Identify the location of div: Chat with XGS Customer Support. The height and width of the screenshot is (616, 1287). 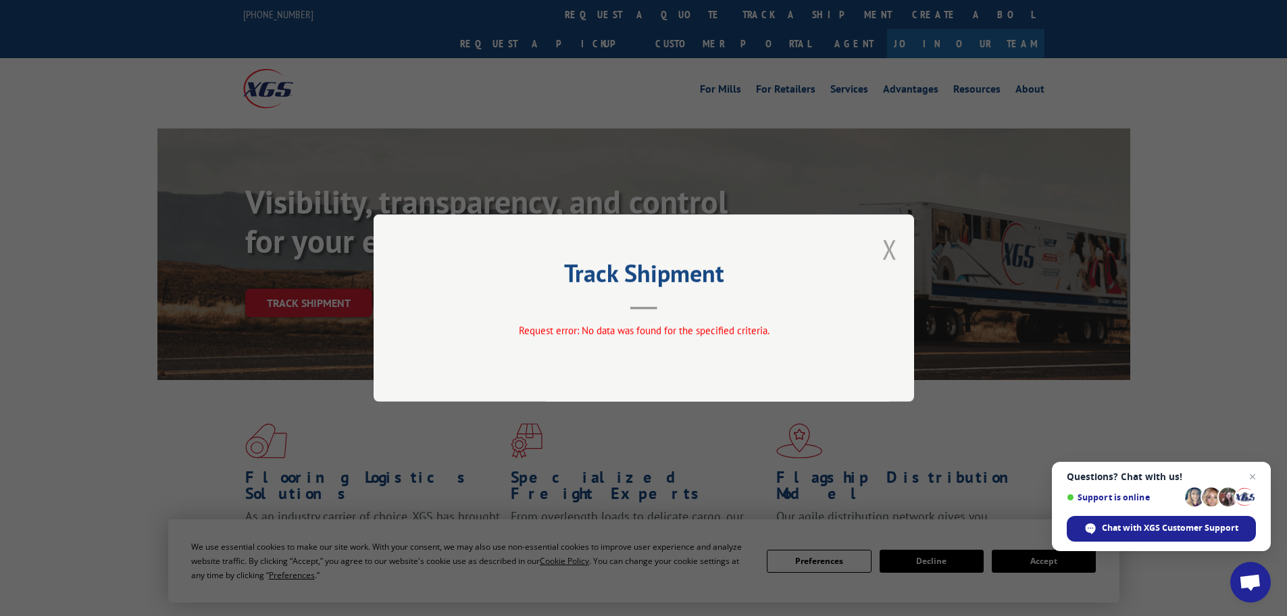
(1162, 528).